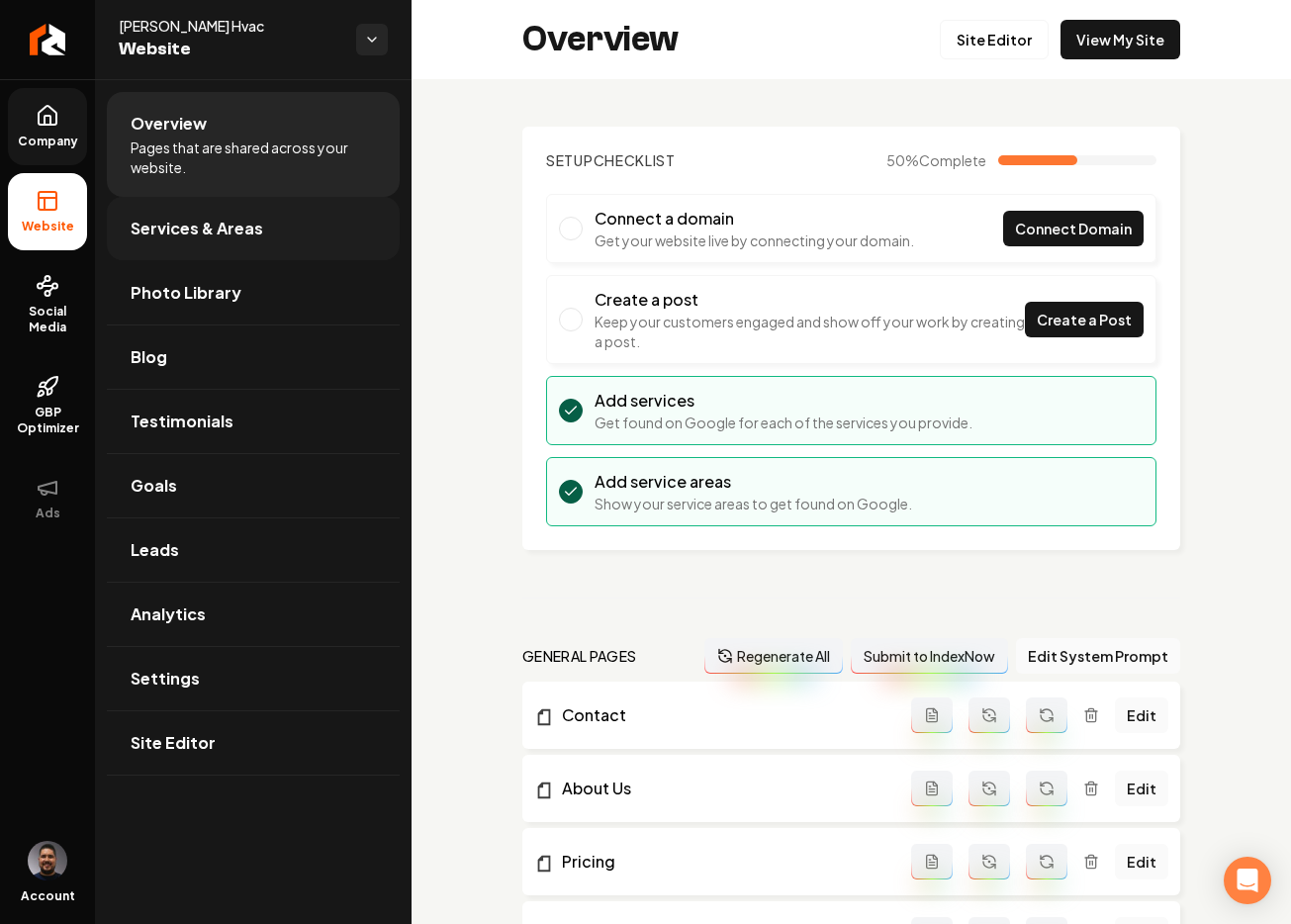 The image size is (1291, 924). Describe the element at coordinates (783, 401) in the screenshot. I see `h3: Add services` at that location.